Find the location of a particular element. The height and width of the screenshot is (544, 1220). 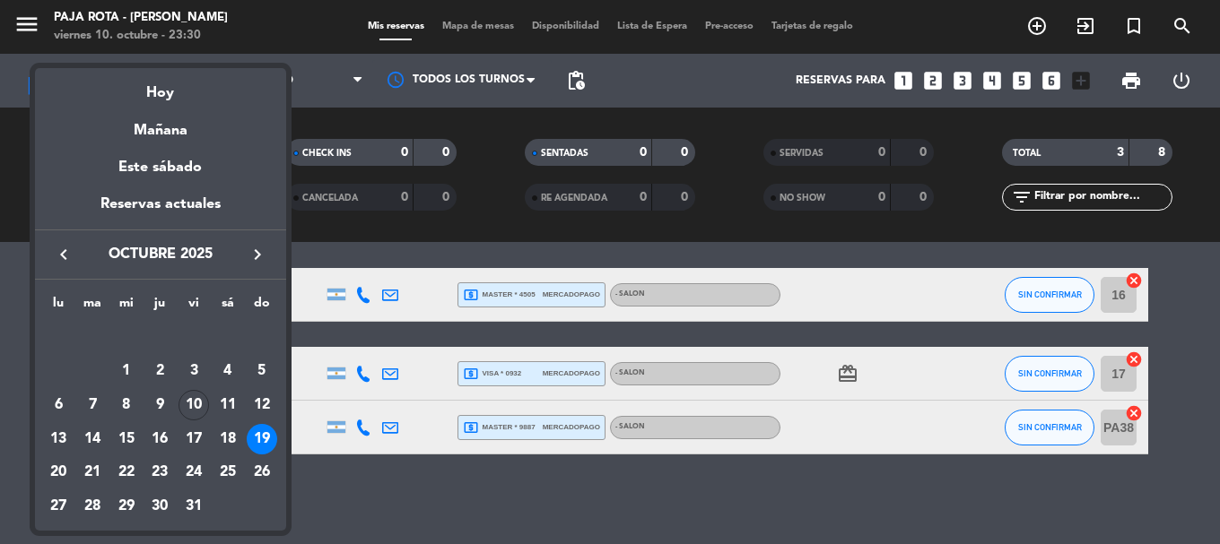

div: 4 is located at coordinates (228, 371).